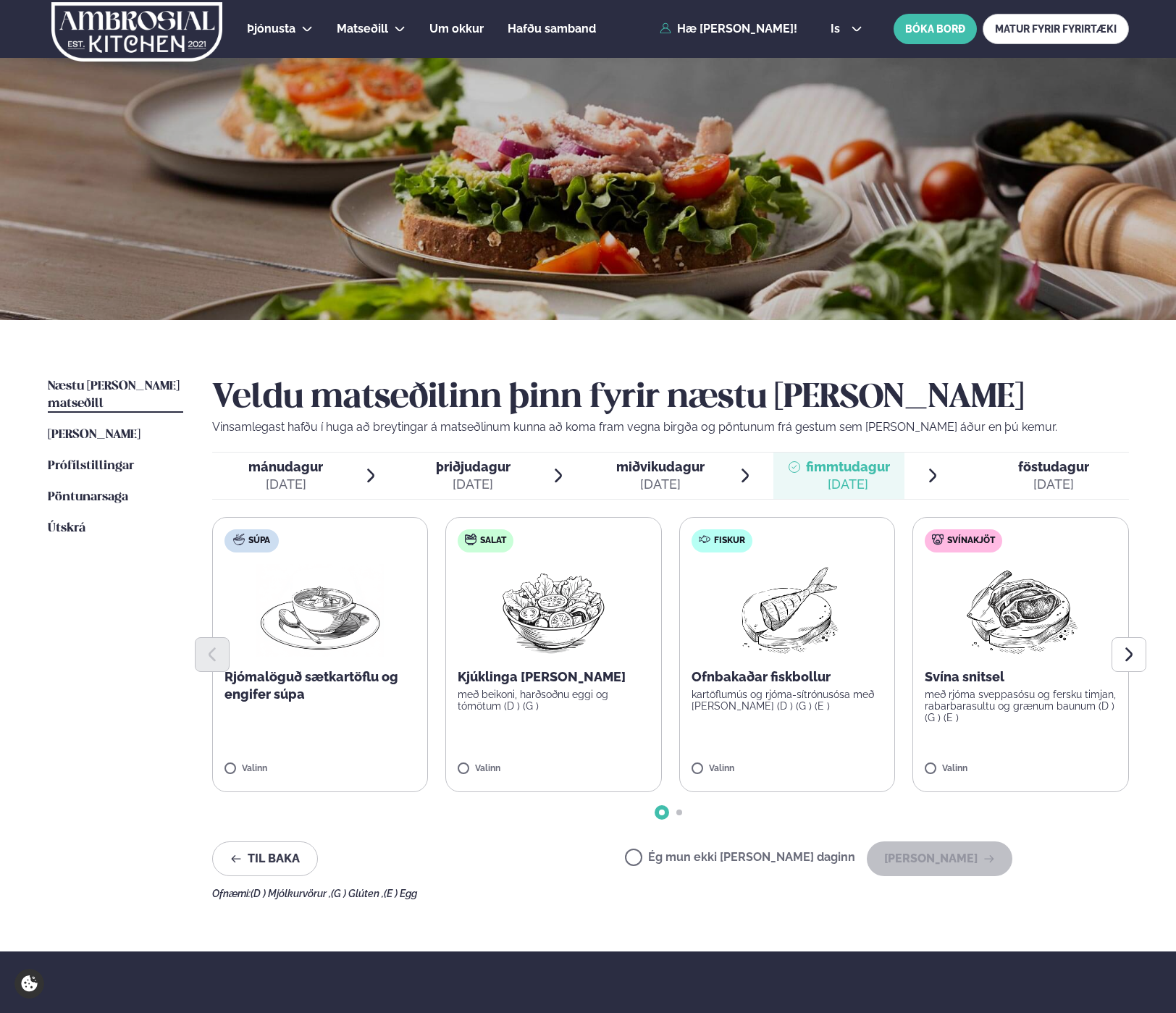 The image size is (1176, 1013). I want to click on img: logo, so click(137, 32).